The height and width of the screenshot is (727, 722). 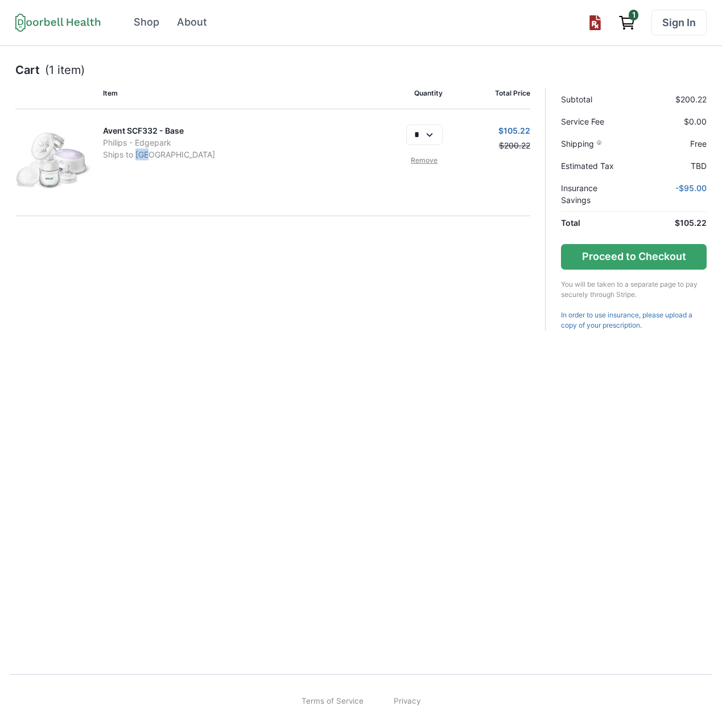 I want to click on div: Shop, so click(x=146, y=22).